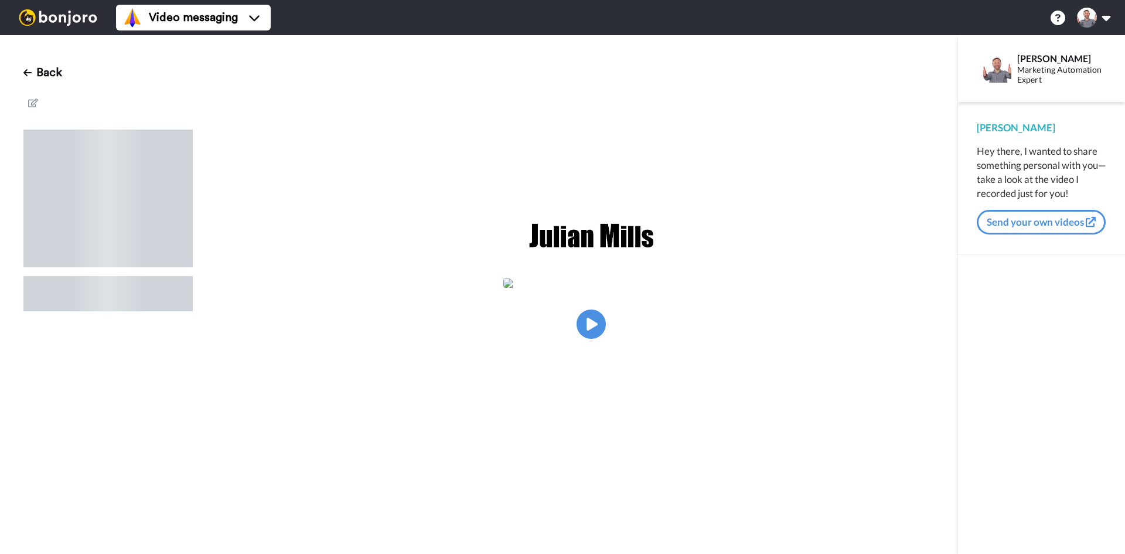 This screenshot has width=1125, height=554. Describe the element at coordinates (58, 18) in the screenshot. I see `img: bj-logo-header-white.svg` at that location.